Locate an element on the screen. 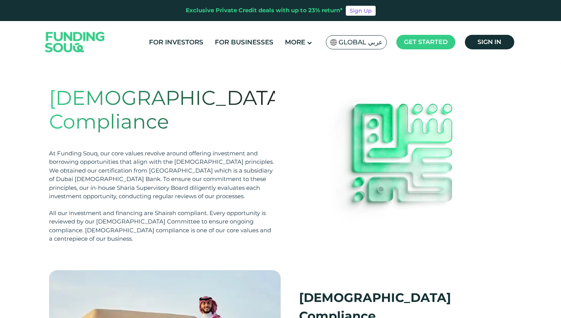 This screenshot has width=561, height=318. img: SA Flag is located at coordinates (333, 42).